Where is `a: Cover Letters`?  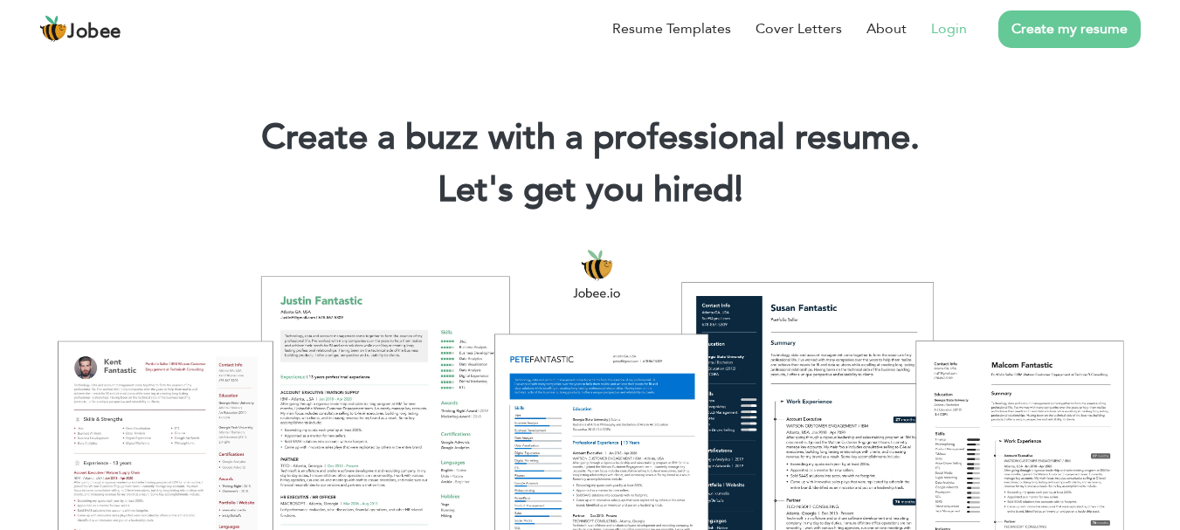
a: Cover Letters is located at coordinates (798, 29).